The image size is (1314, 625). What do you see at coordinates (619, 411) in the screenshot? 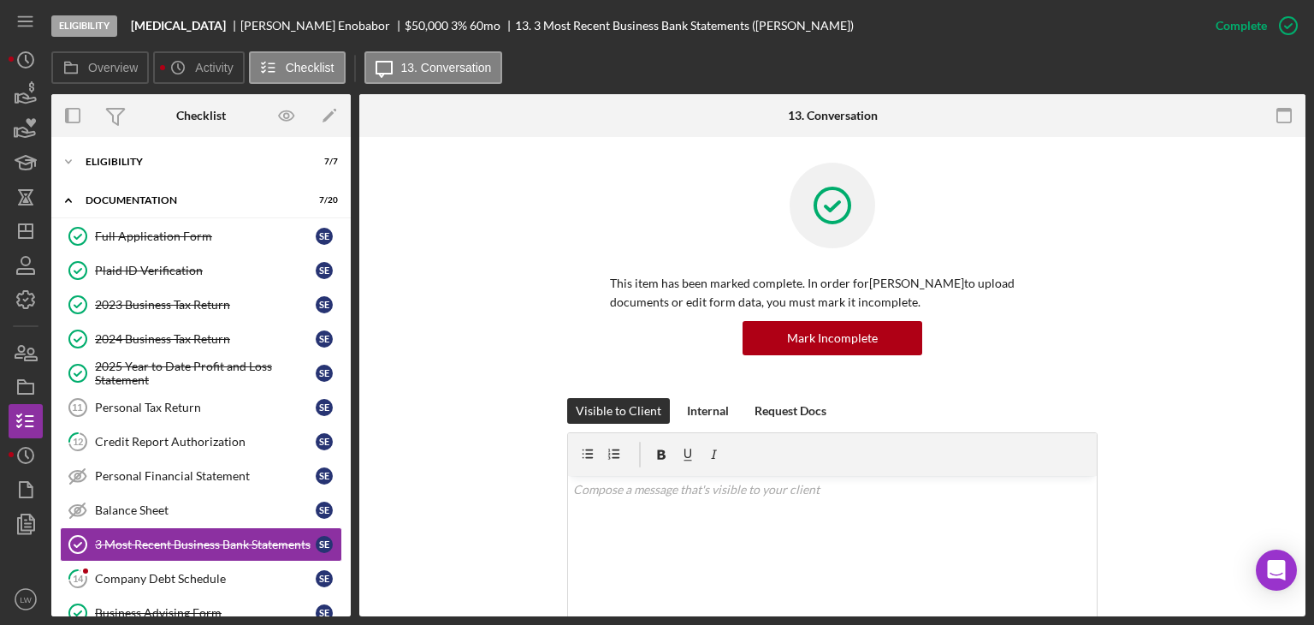
I see `button: Visible to Client` at bounding box center [619, 411].